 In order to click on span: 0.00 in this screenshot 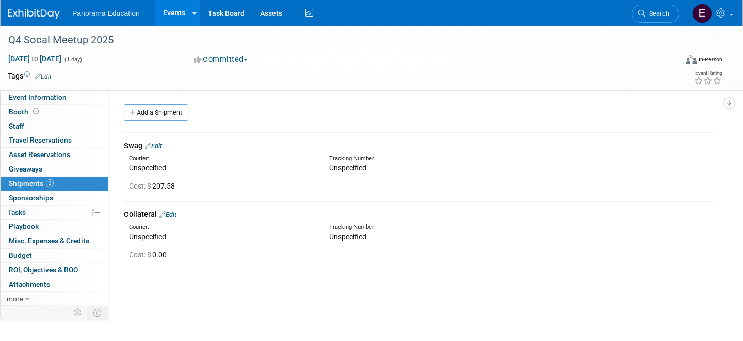, I will do `click(150, 254)`.